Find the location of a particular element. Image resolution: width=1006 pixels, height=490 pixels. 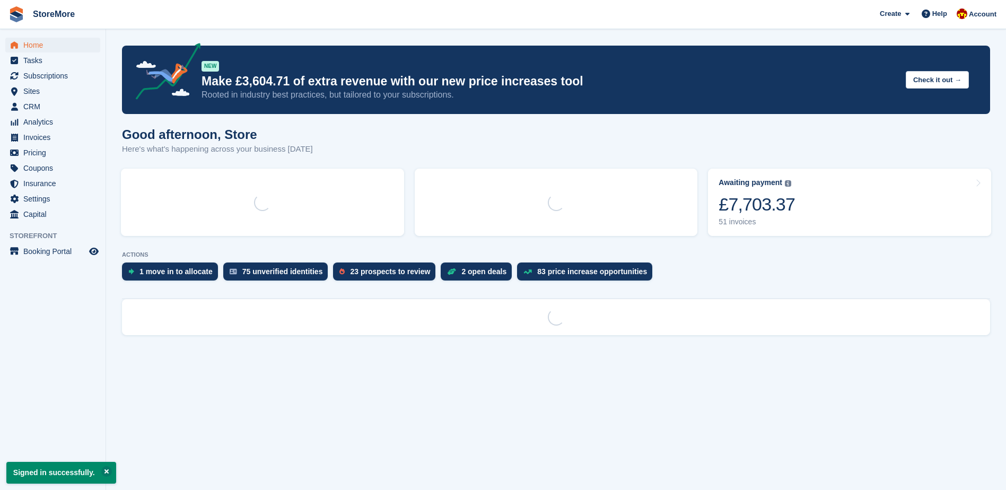

span: Tasks is located at coordinates (55, 60).